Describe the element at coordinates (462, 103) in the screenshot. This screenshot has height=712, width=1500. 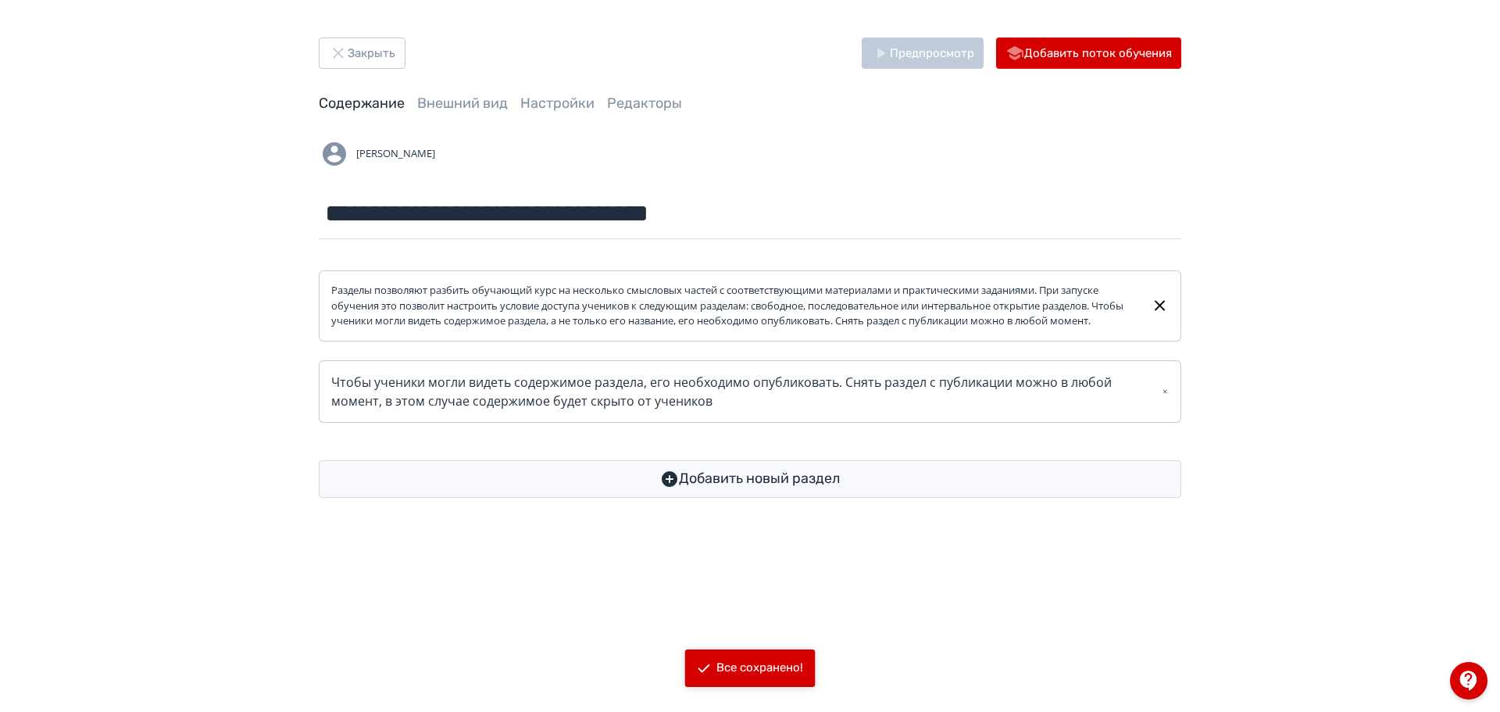
I see `a: Внешний вид` at that location.